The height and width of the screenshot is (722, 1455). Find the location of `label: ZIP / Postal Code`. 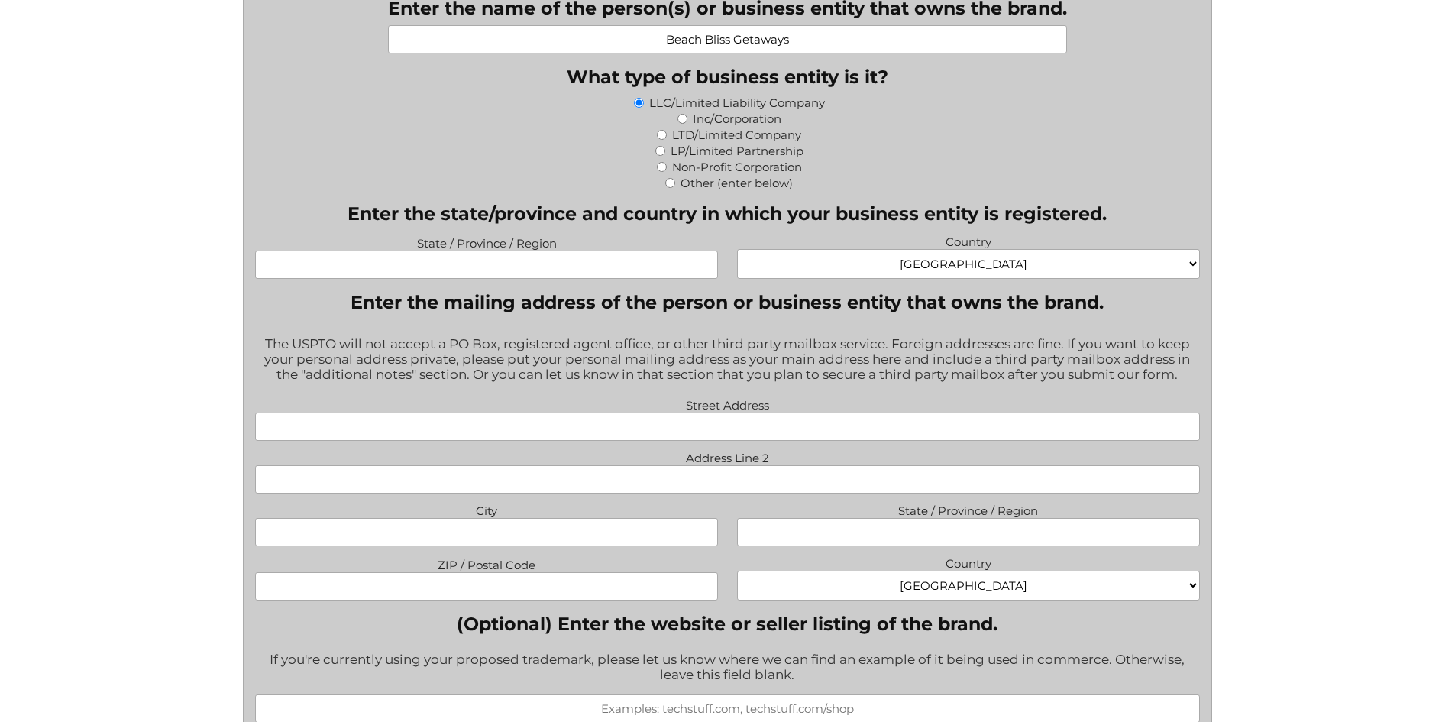

label: ZIP / Postal Code is located at coordinates (486, 563).